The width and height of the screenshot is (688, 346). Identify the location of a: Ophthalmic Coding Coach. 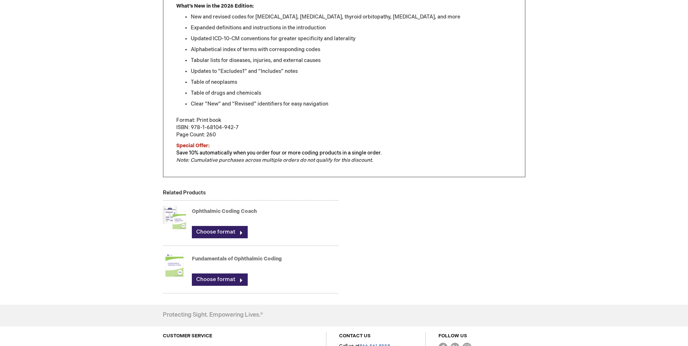
(224, 211).